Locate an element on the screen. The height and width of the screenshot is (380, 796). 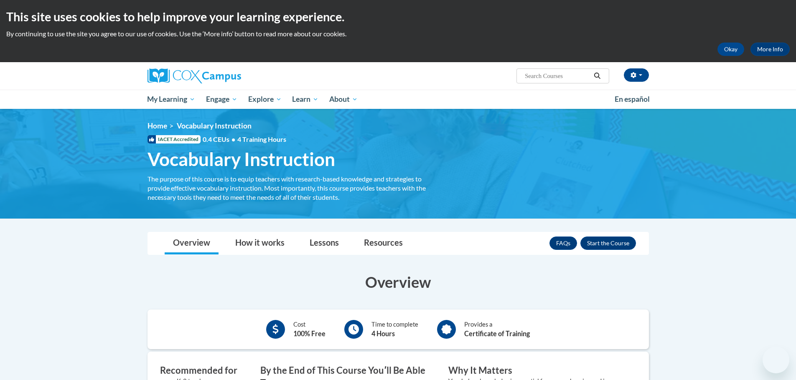
a: More Info is located at coordinates (770, 49).